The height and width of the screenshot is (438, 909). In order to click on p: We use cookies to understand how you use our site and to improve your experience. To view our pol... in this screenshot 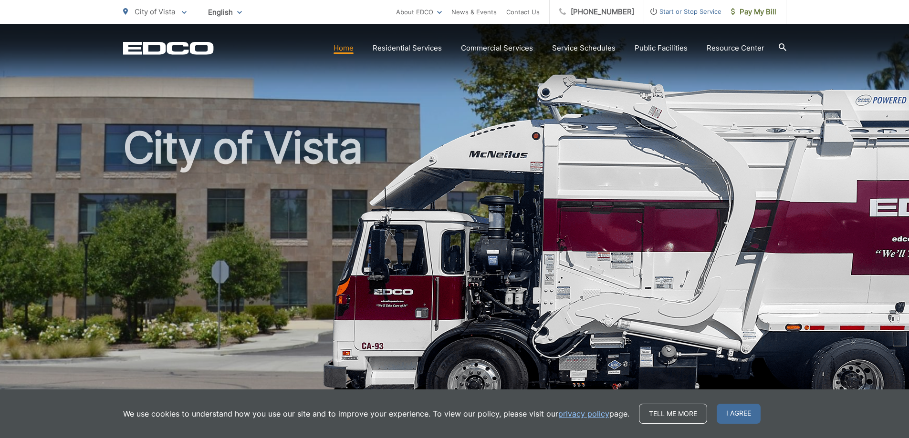, I will do `click(376, 414)`.